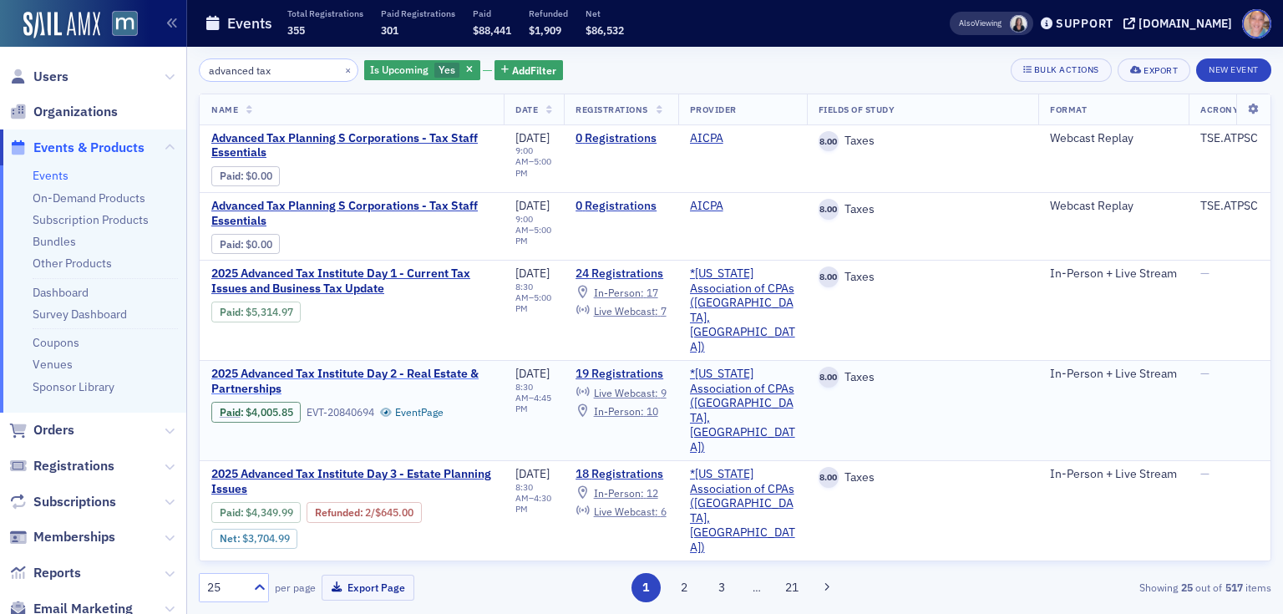  Describe the element at coordinates (352, 381) in the screenshot. I see `span: 2025 Advanced Tax Institute Day 2 - Real Estate & Partnerships` at that location.